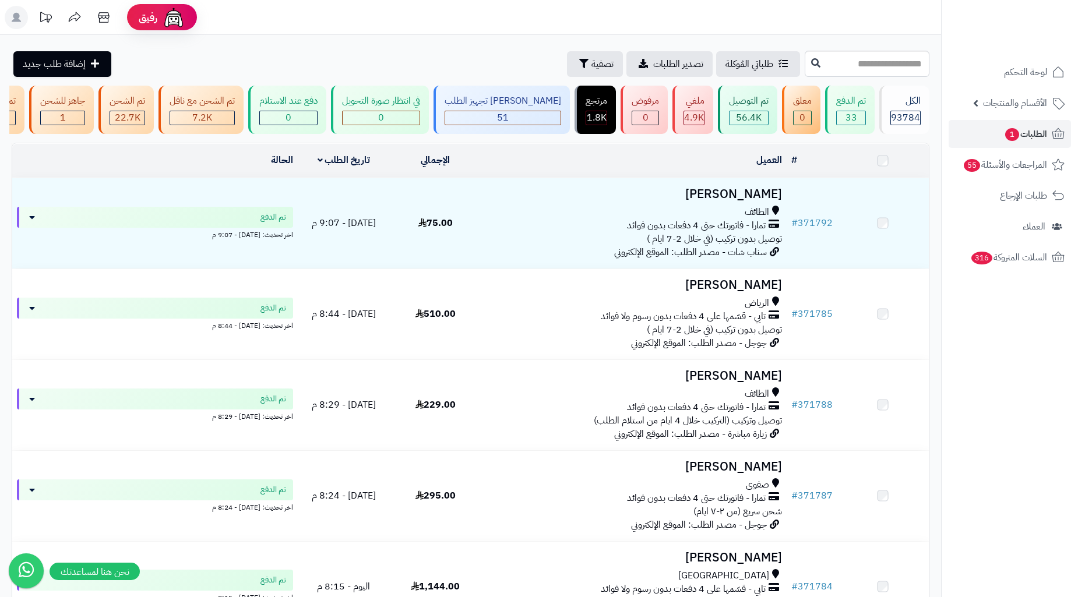  Describe the element at coordinates (127, 118) in the screenshot. I see `div: 22708` at that location.